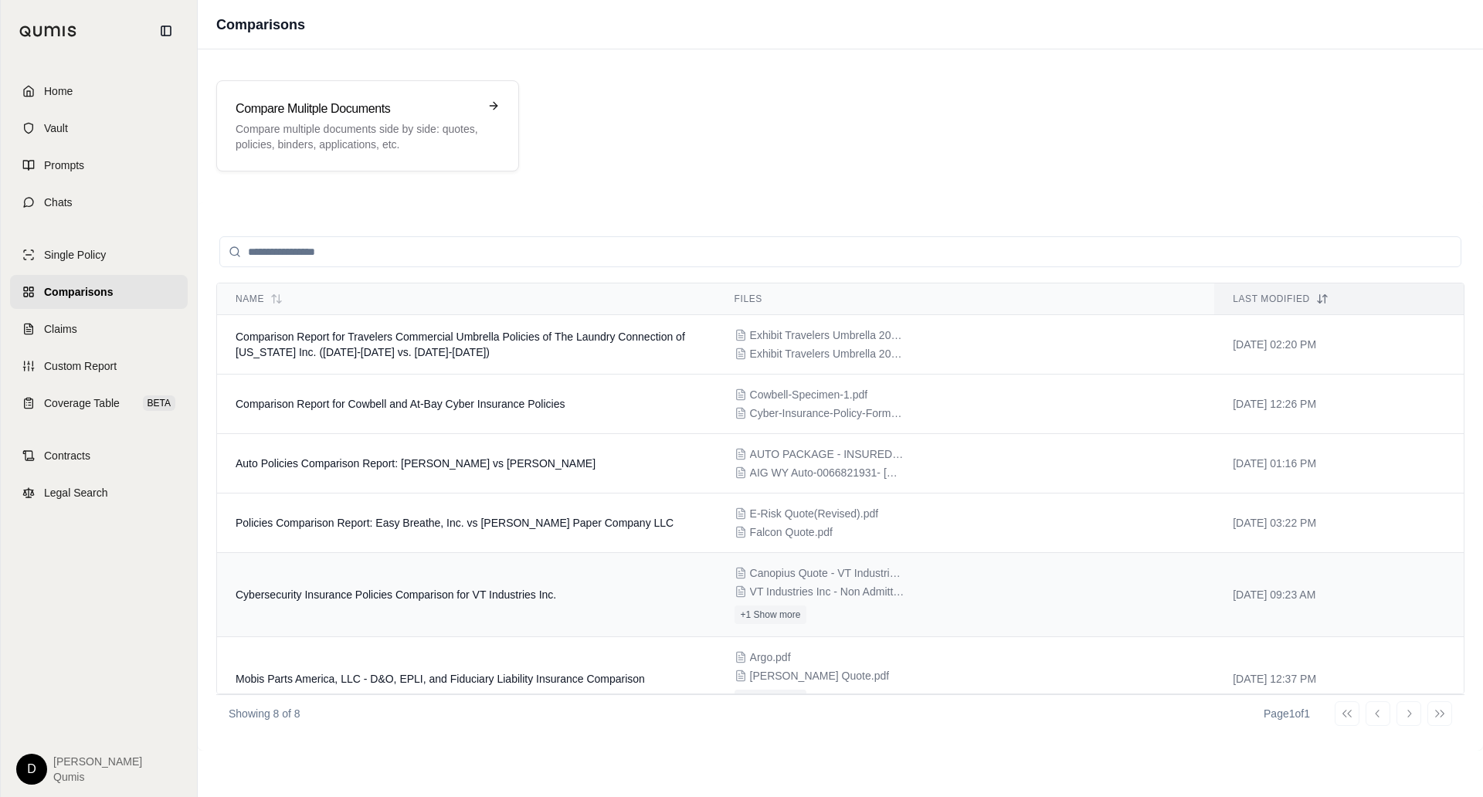 This screenshot has height=797, width=1483. Describe the element at coordinates (99, 403) in the screenshot. I see `a: Coverage TableBETA` at that location.